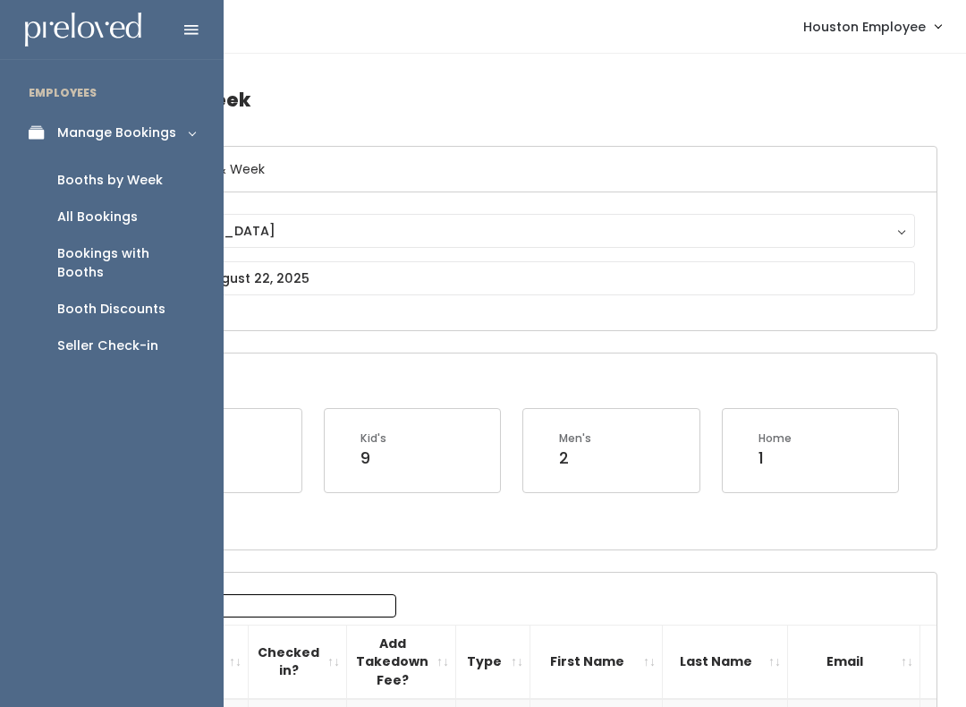 Image resolution: width=966 pixels, height=707 pixels. Describe the element at coordinates (373, 458) in the screenshot. I see `div: 9` at that location.